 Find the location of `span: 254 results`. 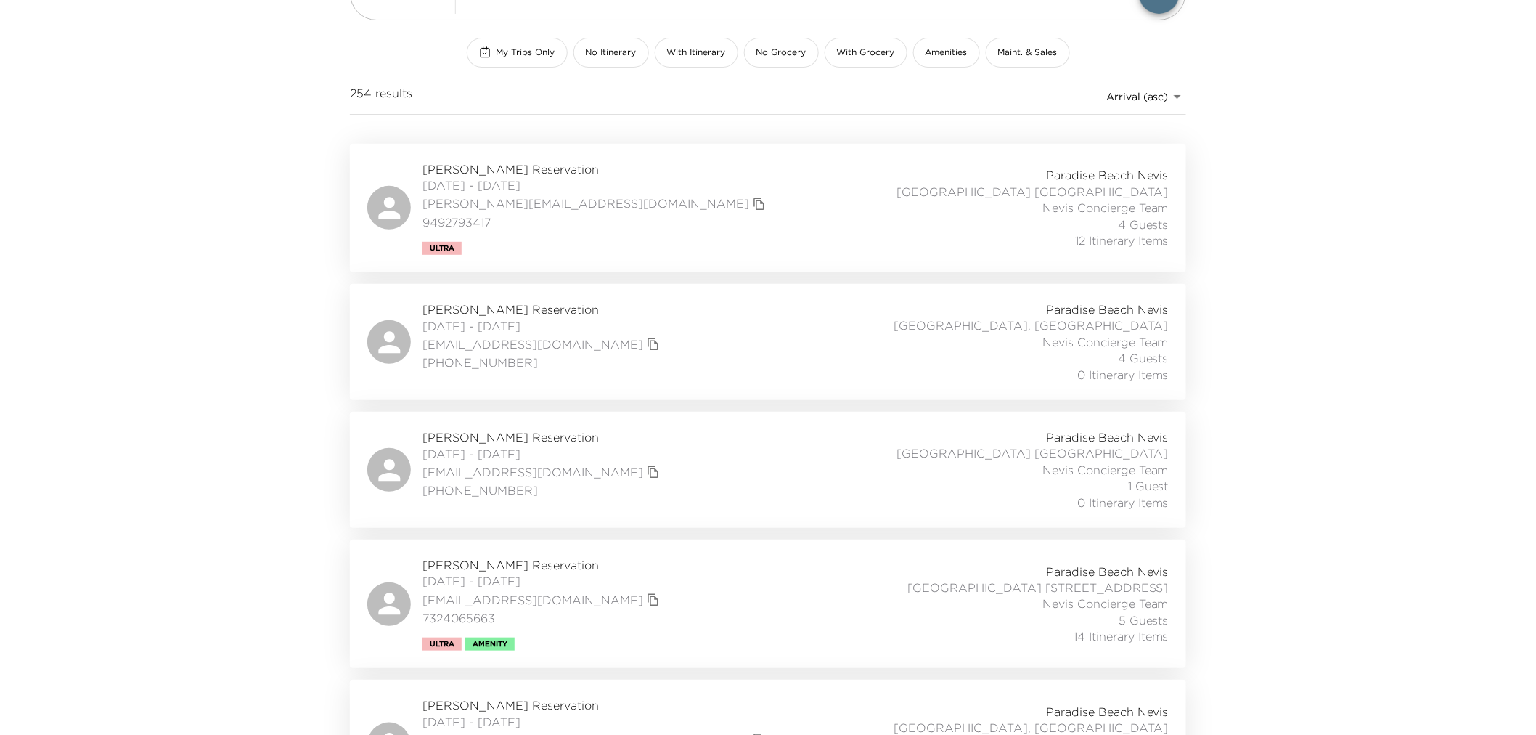

span: 254 results is located at coordinates (381, 97).